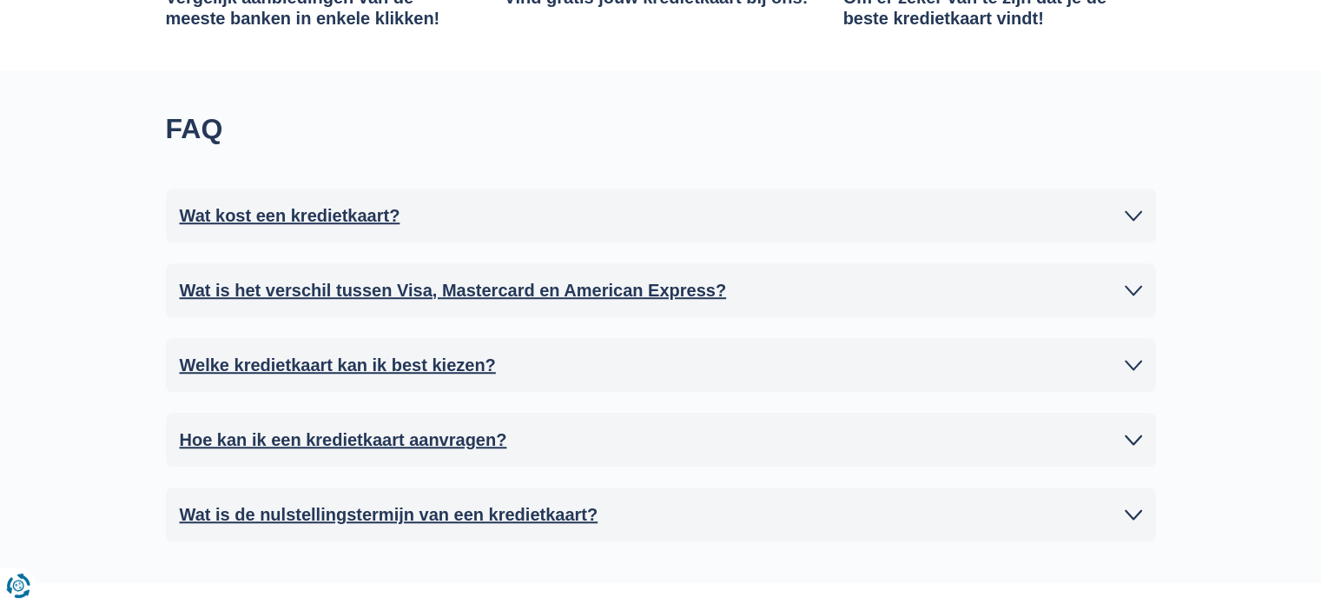 Image resolution: width=1321 pixels, height=604 pixels. Describe the element at coordinates (661, 215) in the screenshot. I see `a: Wat kost een kredietkaart?` at that location.